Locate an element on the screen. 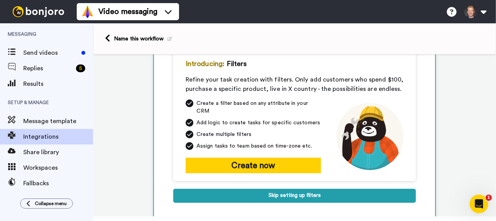 The image size is (496, 221). button: Create now is located at coordinates (253, 165).